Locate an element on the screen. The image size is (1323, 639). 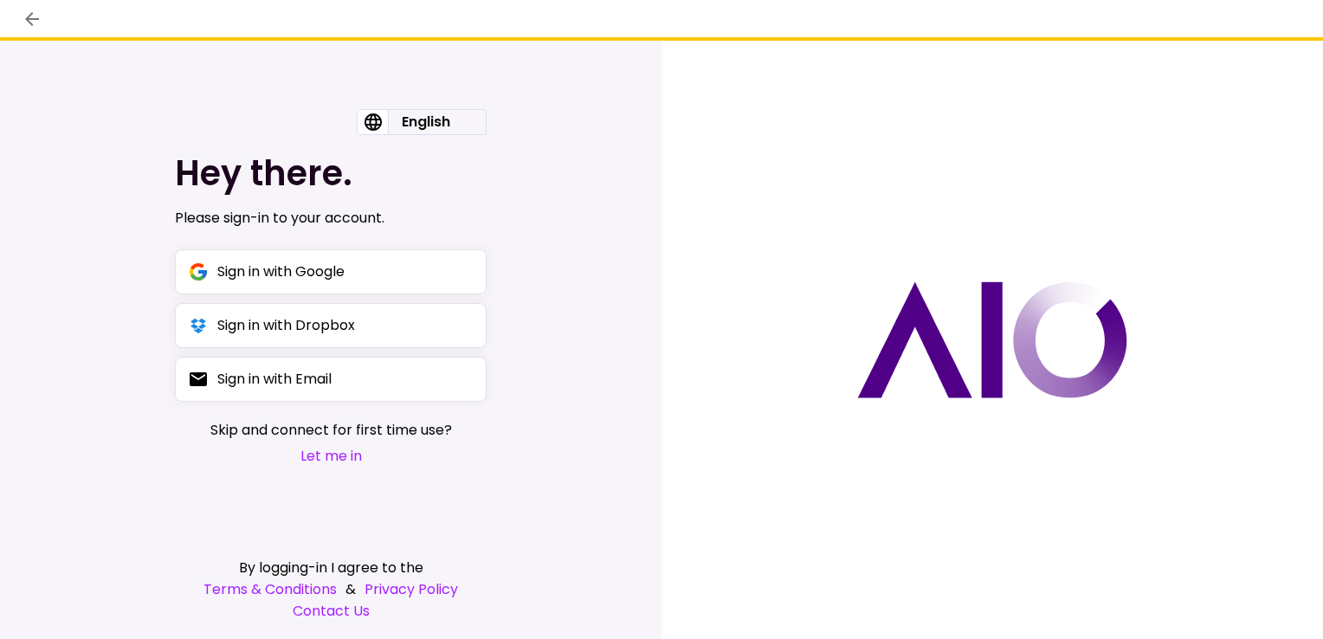
a: Privacy Policy is located at coordinates (411, 589).